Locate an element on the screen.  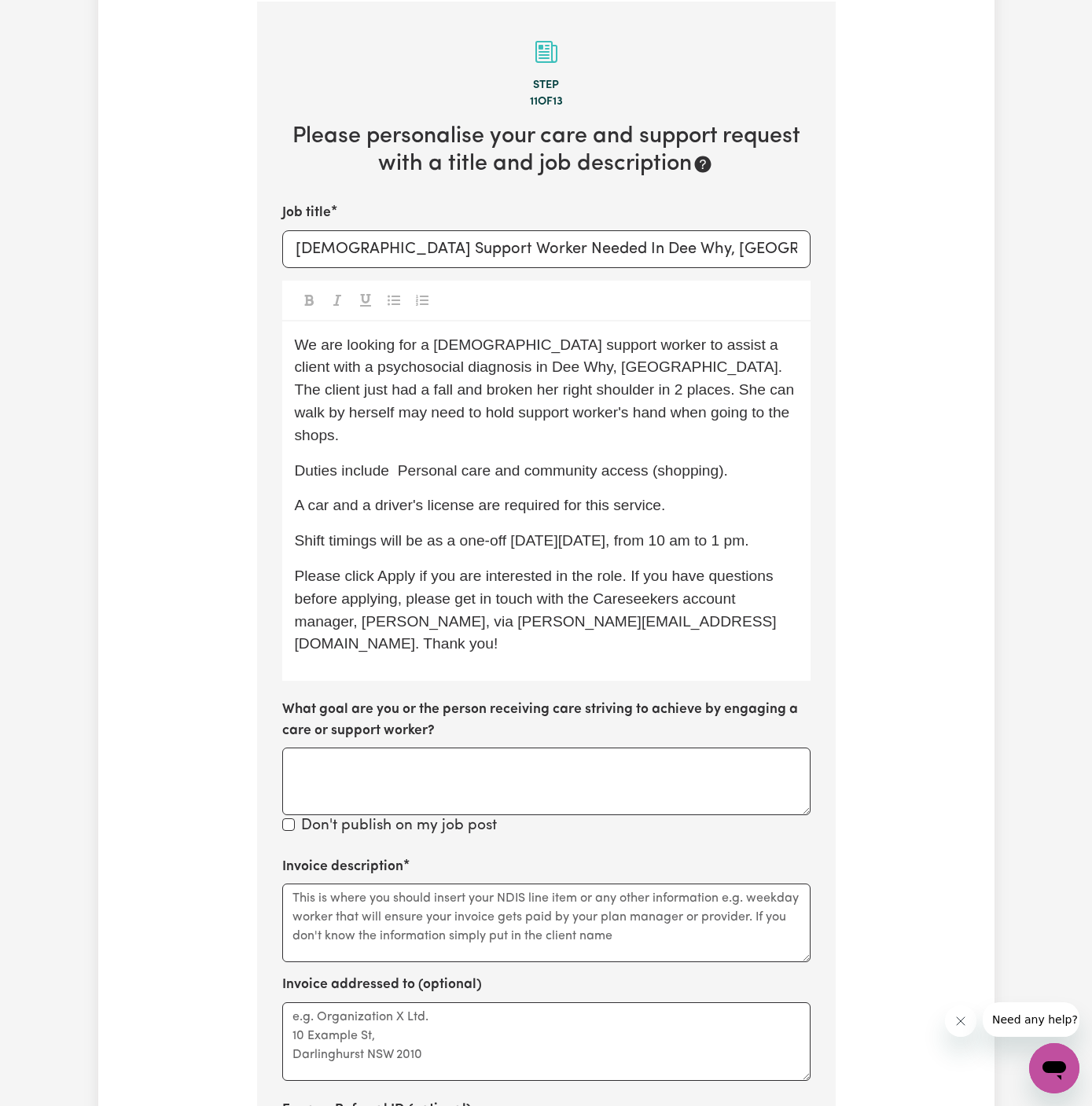
label: Invoice addressed to (optional) is located at coordinates (382, 985).